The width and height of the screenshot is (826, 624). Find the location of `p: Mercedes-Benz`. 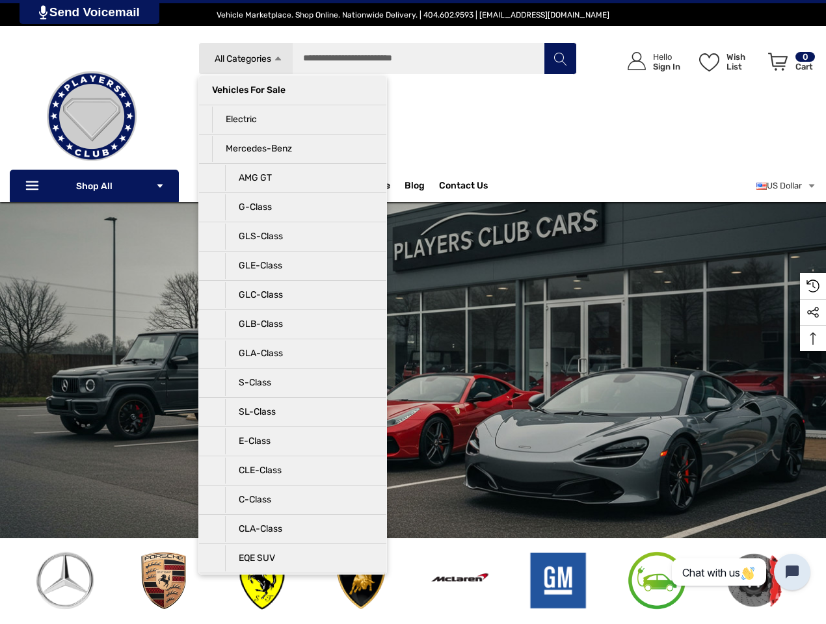

p: Mercedes-Benz is located at coordinates (293, 149).